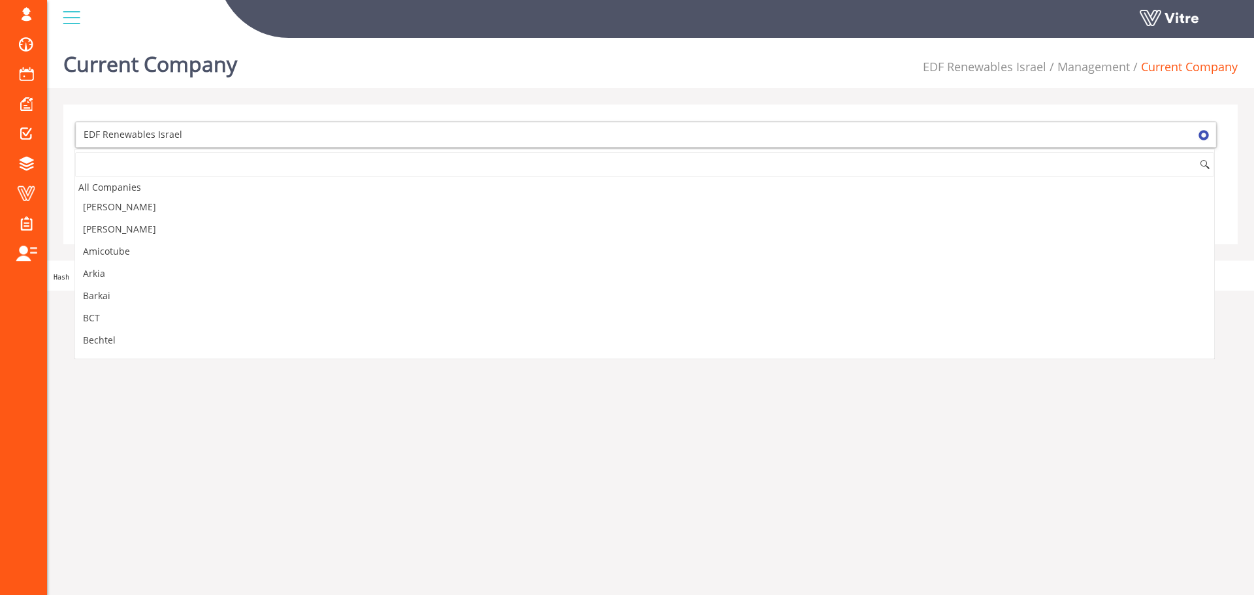 This screenshot has width=1254, height=595. I want to click on li: Bechtel, so click(645, 340).